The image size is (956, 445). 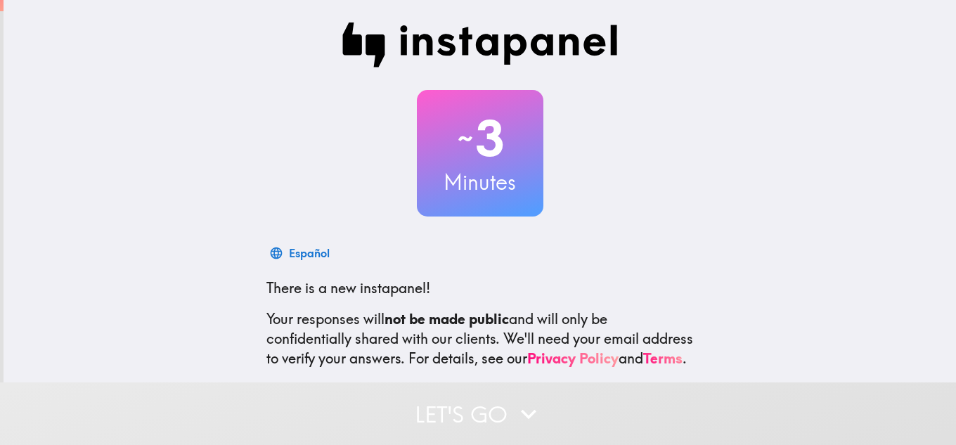 I want to click on b: not be made public, so click(x=446, y=318).